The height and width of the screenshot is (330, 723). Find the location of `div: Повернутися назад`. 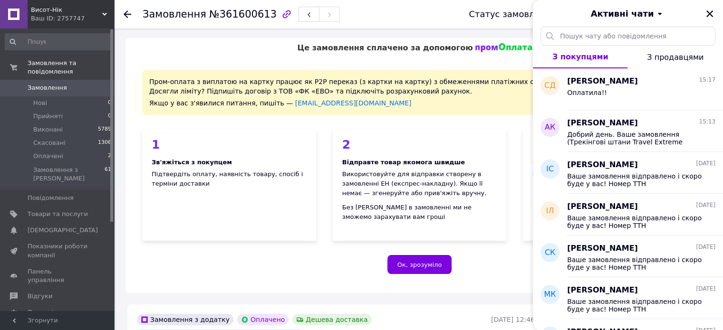

div: Повернутися назад is located at coordinates (127, 14).